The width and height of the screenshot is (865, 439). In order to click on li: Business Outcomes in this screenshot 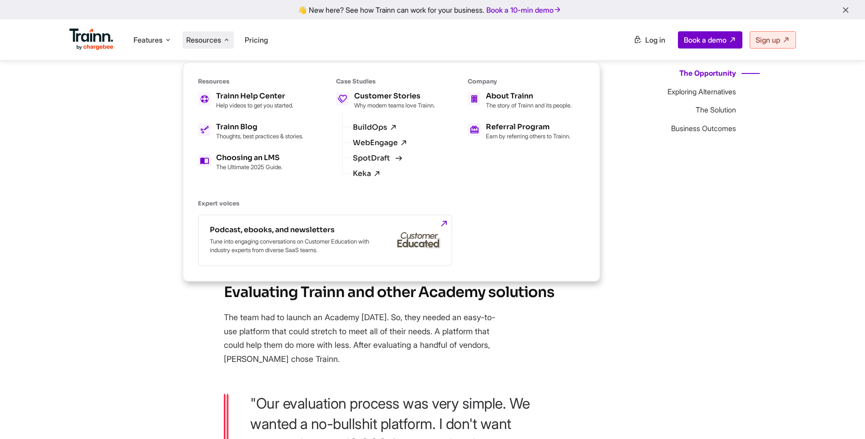, I will do `click(713, 128)`.